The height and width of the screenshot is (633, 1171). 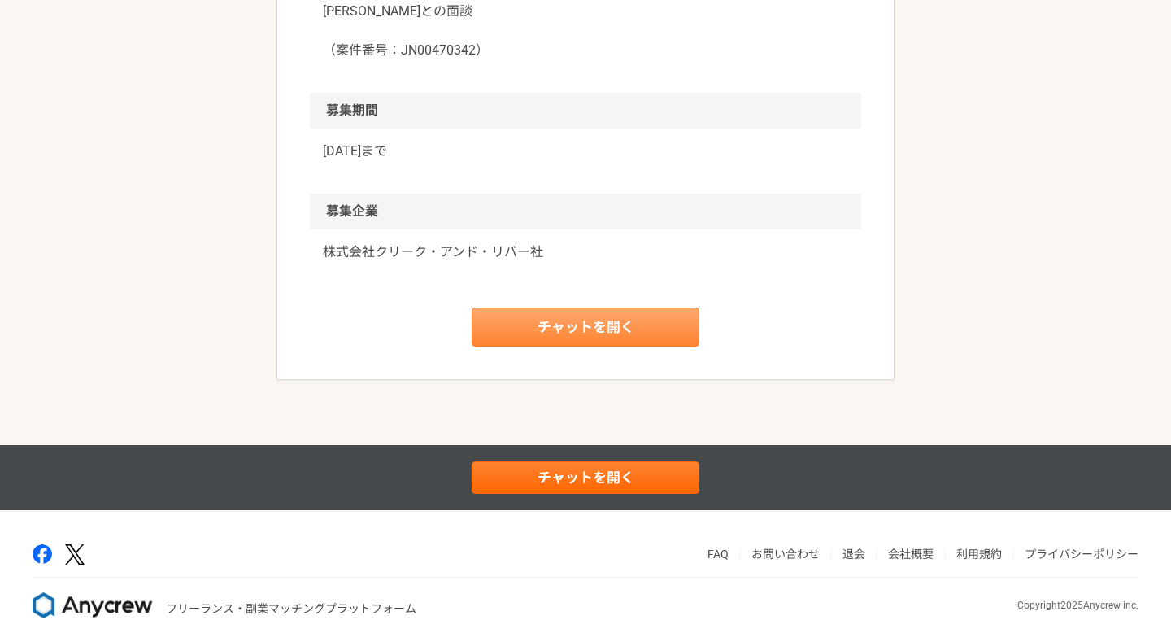 I want to click on a: 会社概要, so click(x=911, y=554).